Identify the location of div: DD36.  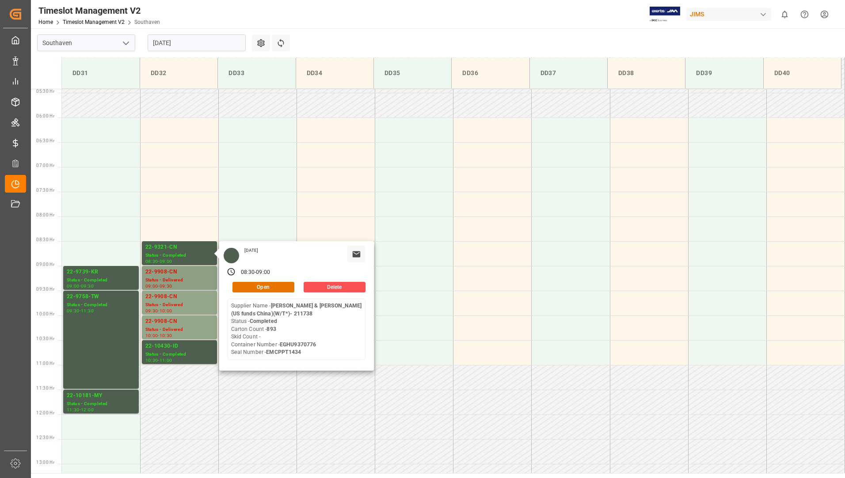
(490, 73).